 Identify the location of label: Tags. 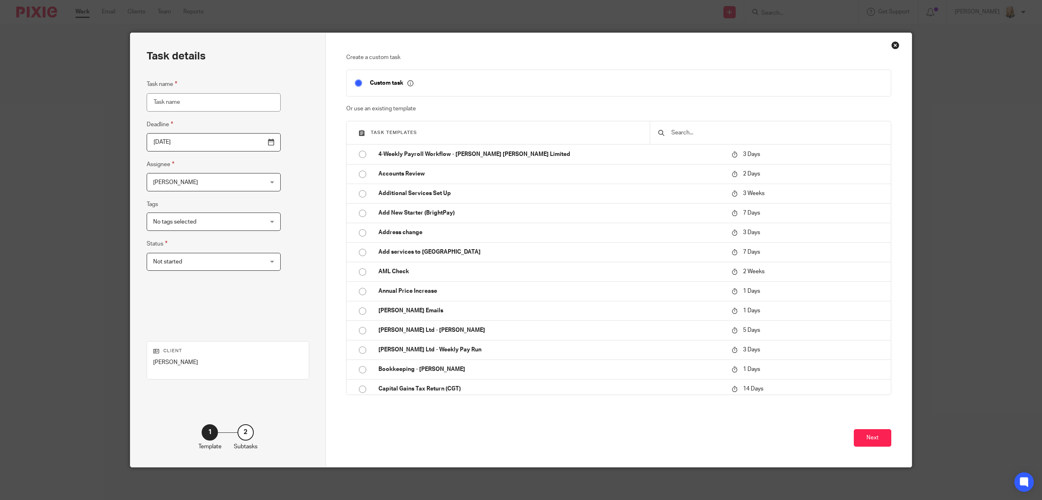
(152, 204).